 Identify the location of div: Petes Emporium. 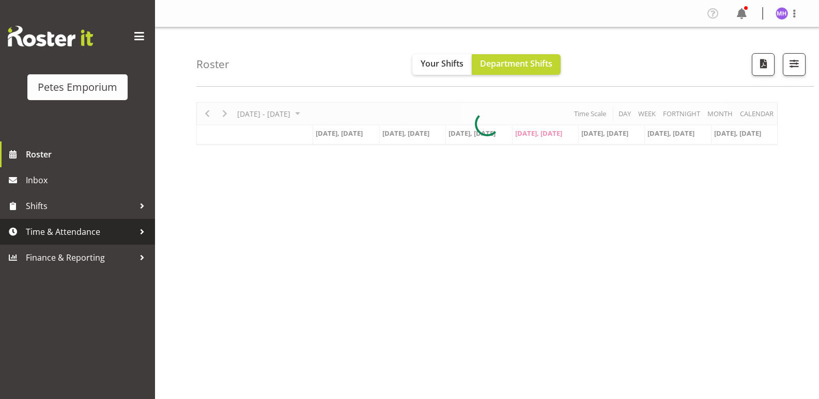
(78, 87).